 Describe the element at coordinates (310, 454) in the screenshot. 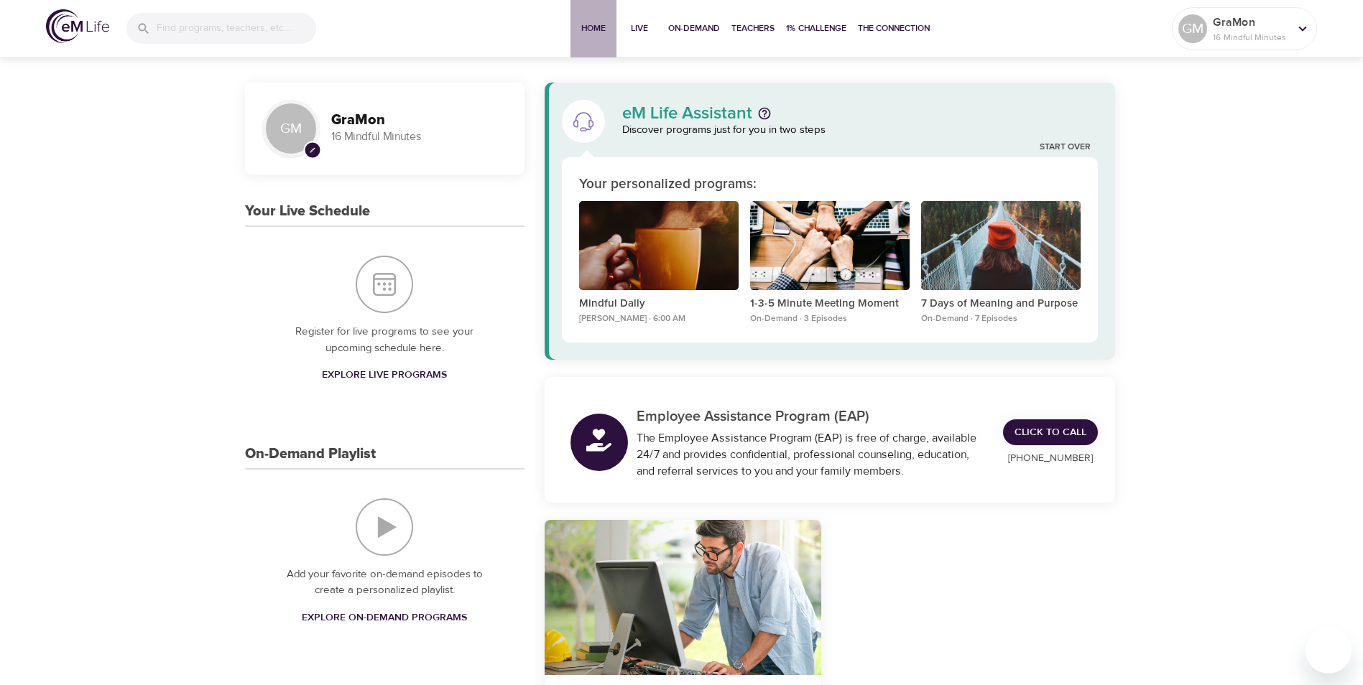

I see `h3: On-Demand Playlist` at that location.